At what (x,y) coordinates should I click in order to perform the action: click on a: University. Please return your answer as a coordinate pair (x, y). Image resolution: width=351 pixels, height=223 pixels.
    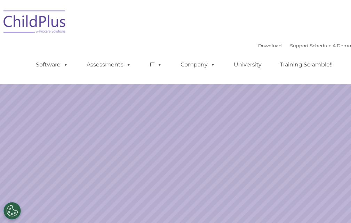
    Looking at the image, I should click on (248, 65).